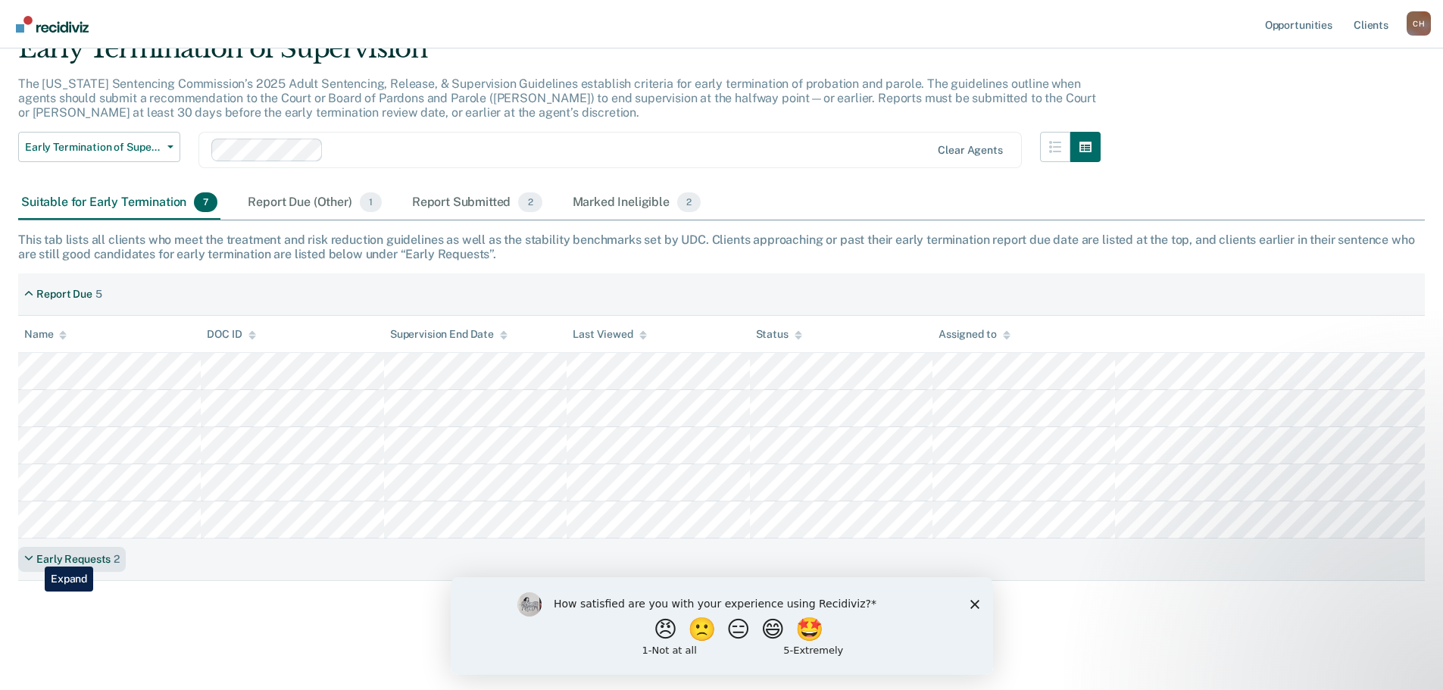 Image resolution: width=1443 pixels, height=690 pixels. I want to click on div: Report Due, so click(64, 294).